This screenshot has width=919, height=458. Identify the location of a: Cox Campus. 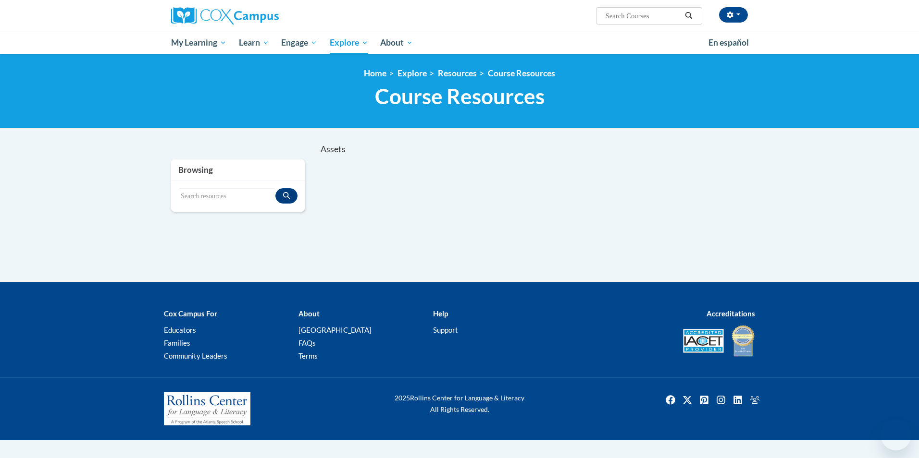
(262, 16).